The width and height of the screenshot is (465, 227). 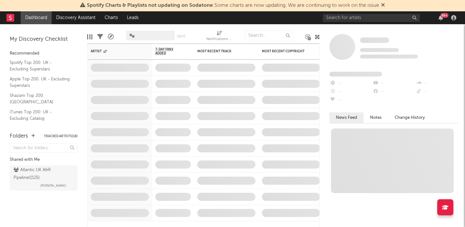 What do you see at coordinates (44, 148) in the screenshot?
I see `input: Search for folders...` at bounding box center [44, 148].